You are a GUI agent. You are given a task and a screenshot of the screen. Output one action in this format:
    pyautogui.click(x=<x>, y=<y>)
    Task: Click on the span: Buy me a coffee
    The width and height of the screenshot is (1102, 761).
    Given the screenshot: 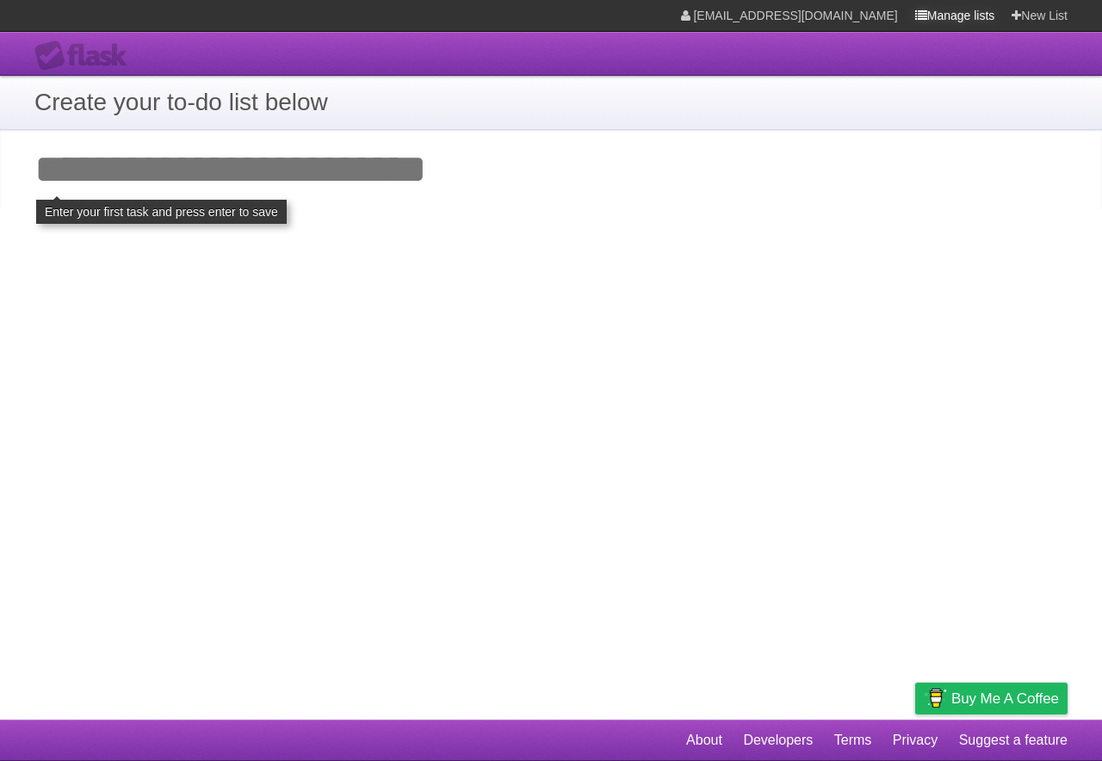 What is the action you would take?
    pyautogui.click(x=1005, y=698)
    